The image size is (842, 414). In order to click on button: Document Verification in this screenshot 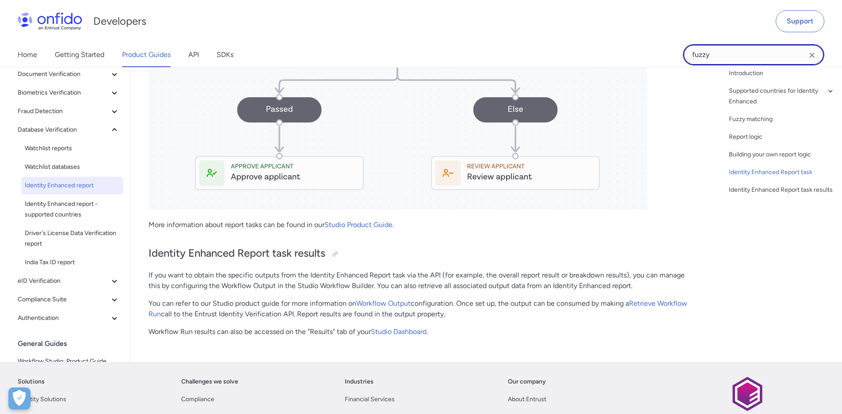, I will do `click(68, 74)`.